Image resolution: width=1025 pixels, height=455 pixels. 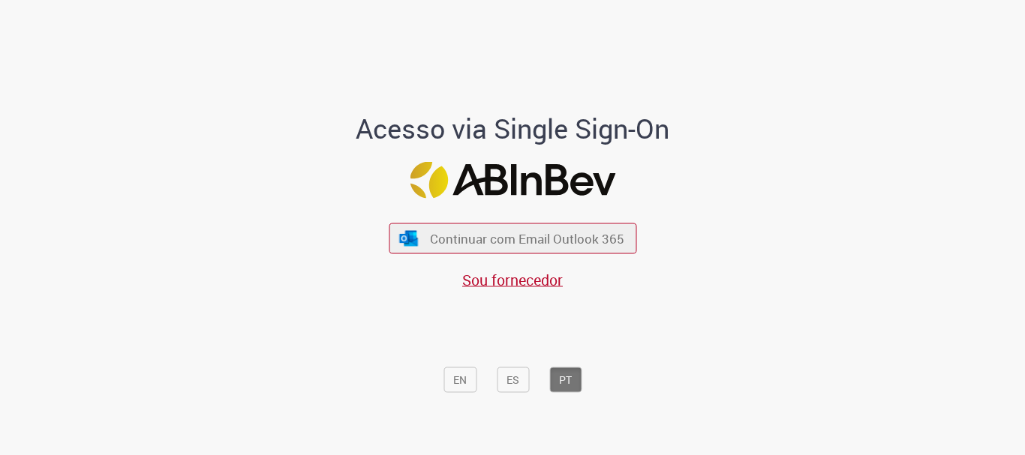 What do you see at coordinates (512, 280) in the screenshot?
I see `a: Sou fornecedor` at bounding box center [512, 280].